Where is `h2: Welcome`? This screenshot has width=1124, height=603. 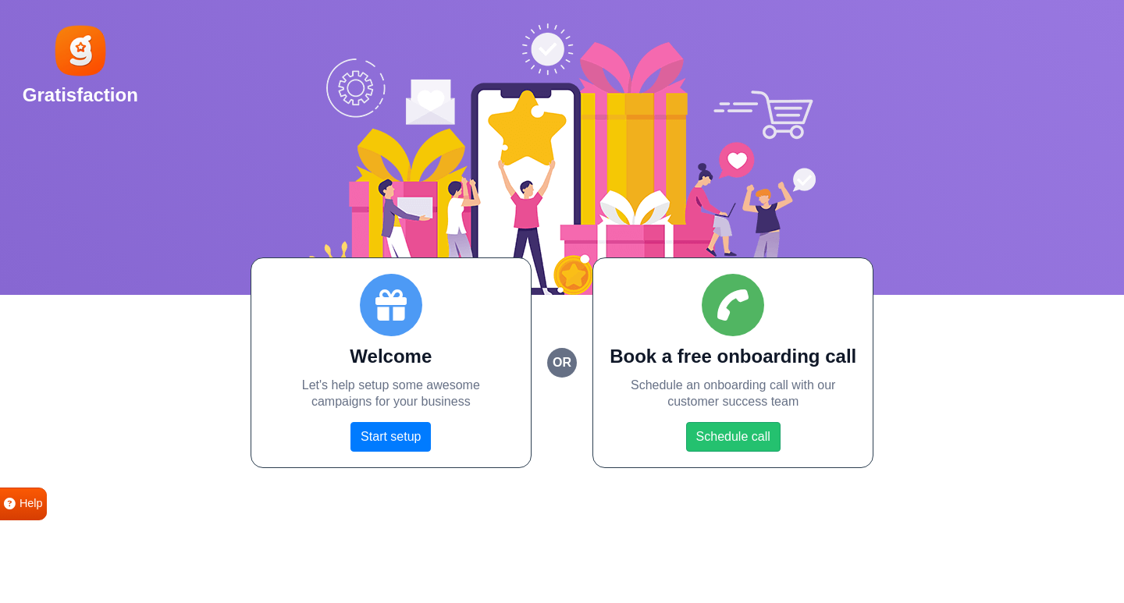
h2: Welcome is located at coordinates (391, 357).